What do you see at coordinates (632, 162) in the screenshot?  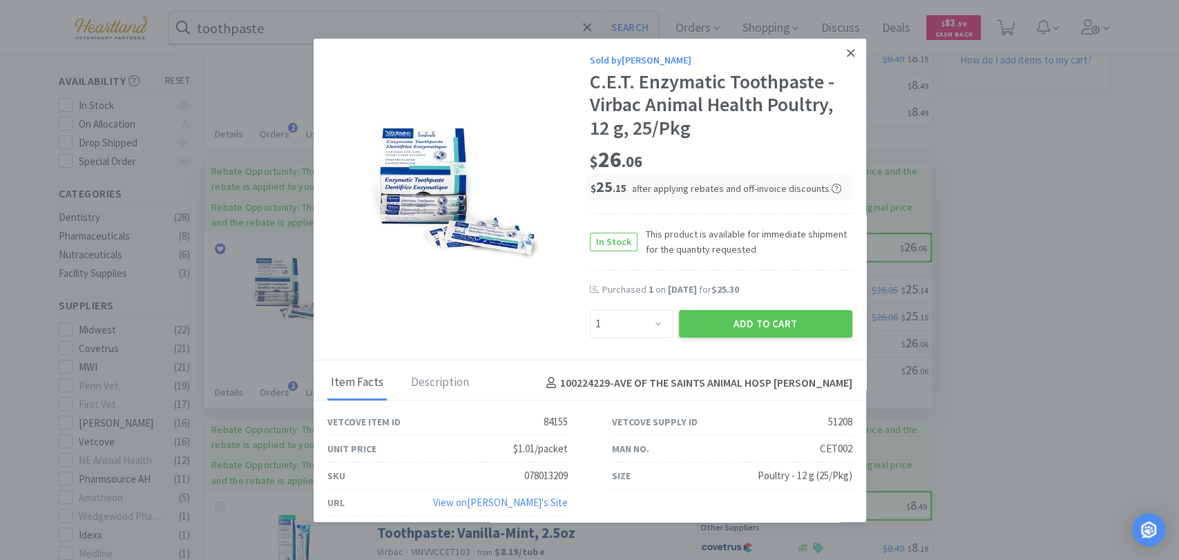 I see `span: . 06` at bounding box center [632, 162].